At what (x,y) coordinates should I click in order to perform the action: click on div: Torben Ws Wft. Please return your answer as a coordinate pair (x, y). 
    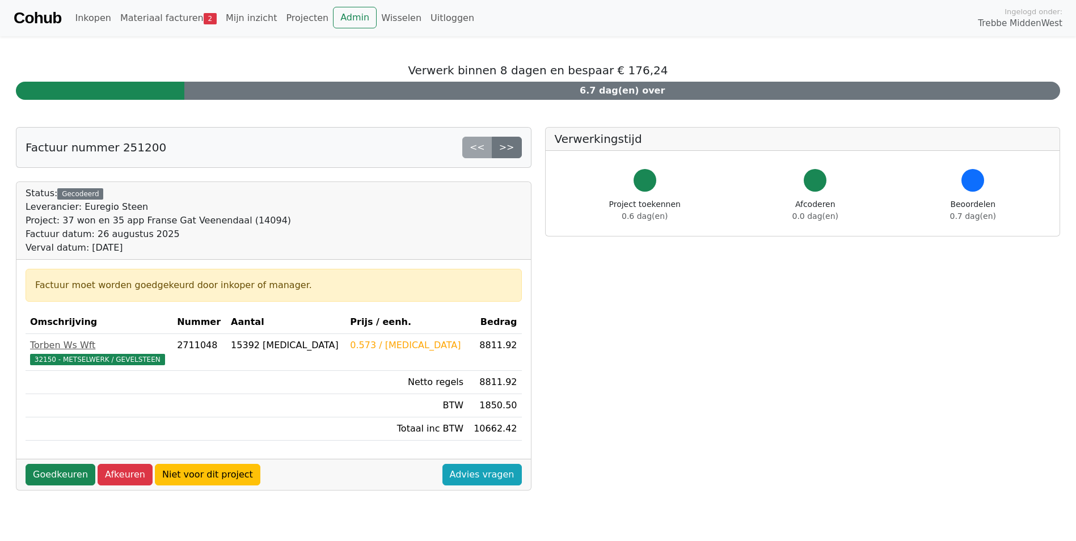
    Looking at the image, I should click on (99, 346).